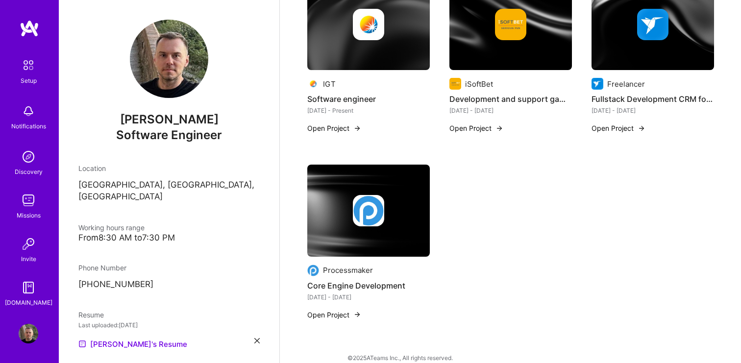 This screenshot has width=741, height=363. Describe the element at coordinates (511, 99) in the screenshot. I see `h4: Development and support gambling infrastructure` at that location.